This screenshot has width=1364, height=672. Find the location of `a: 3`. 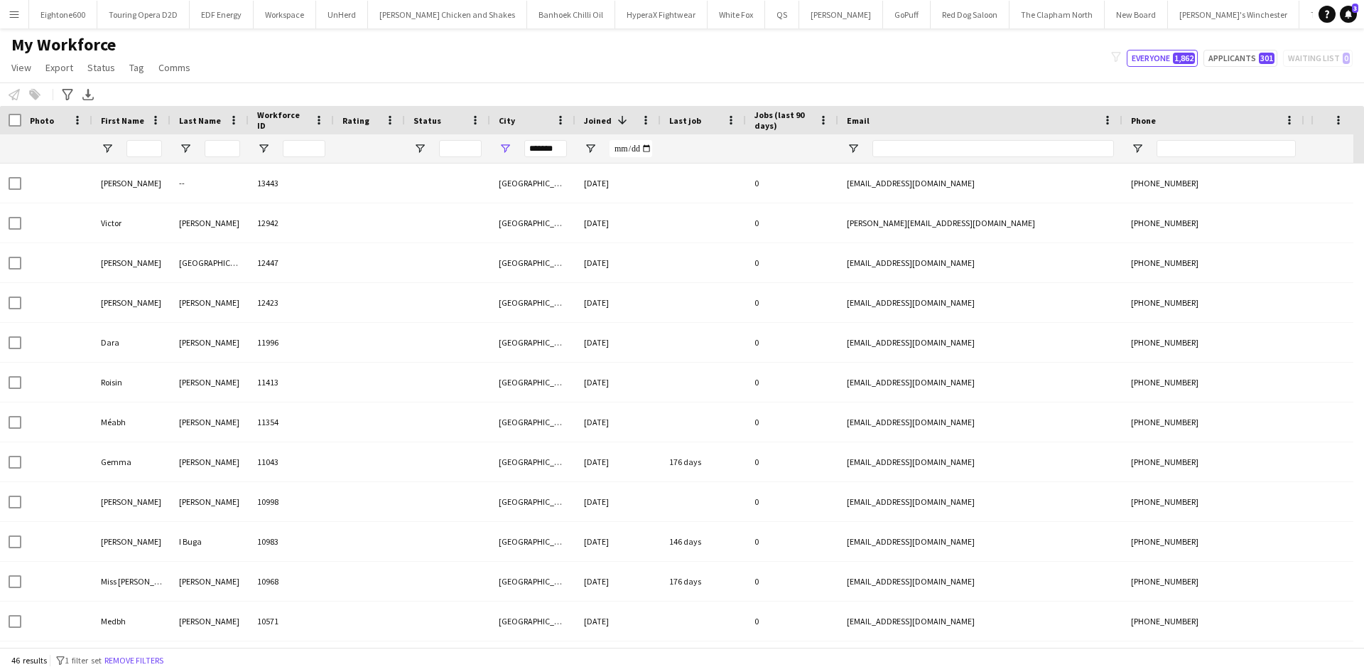

a: 3 is located at coordinates (1349, 14).